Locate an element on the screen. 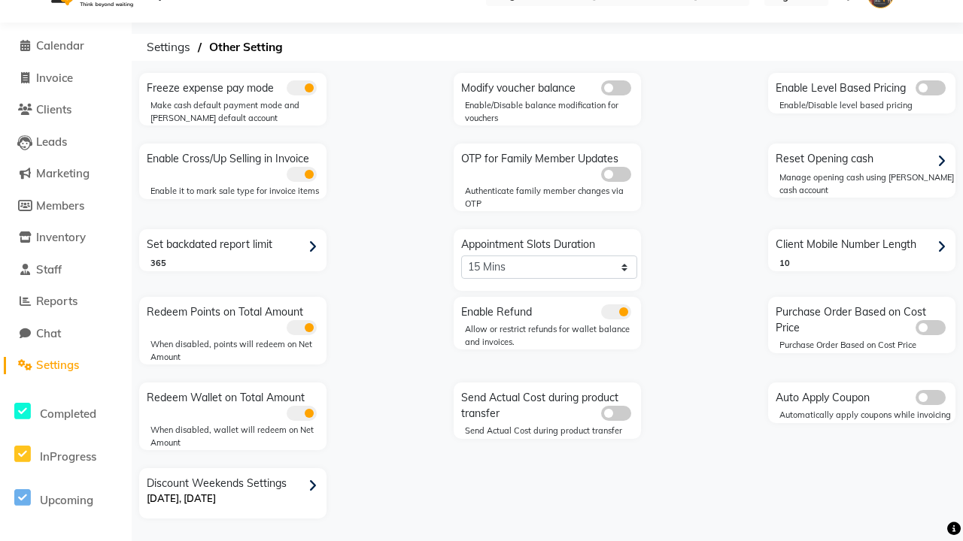 This screenshot has height=541, width=963. div: Authenticate family member changes via OTP is located at coordinates (553, 197).